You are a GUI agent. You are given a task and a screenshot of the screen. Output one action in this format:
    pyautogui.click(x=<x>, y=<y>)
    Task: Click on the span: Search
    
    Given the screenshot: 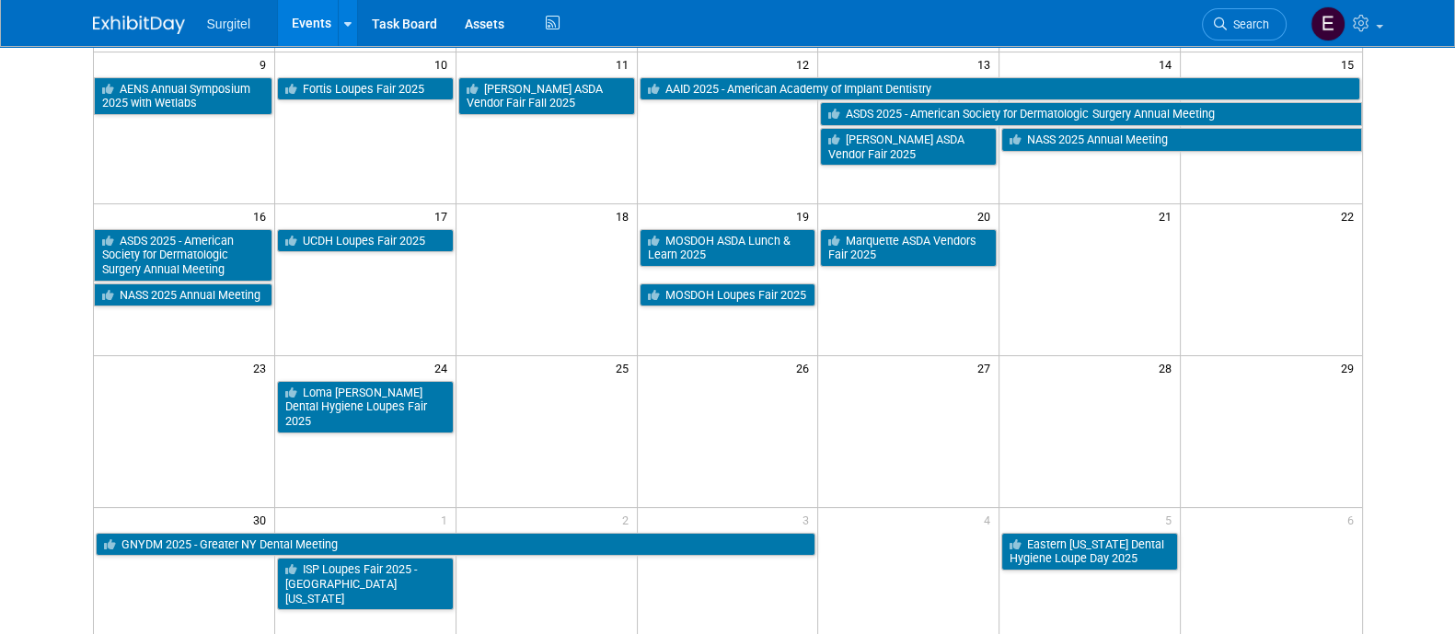 What is the action you would take?
    pyautogui.click(x=1248, y=24)
    